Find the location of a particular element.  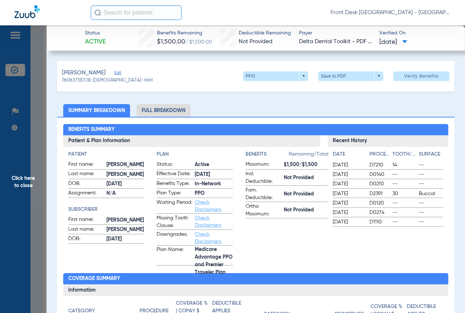

button: Verify Benefits is located at coordinates (421, 76).